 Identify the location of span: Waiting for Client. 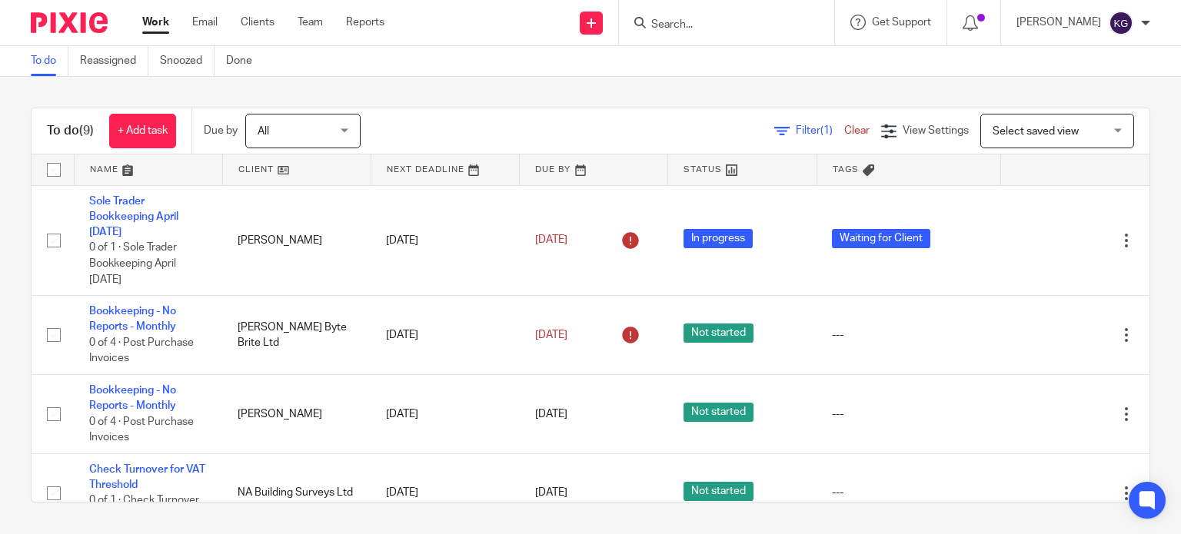
(881, 238).